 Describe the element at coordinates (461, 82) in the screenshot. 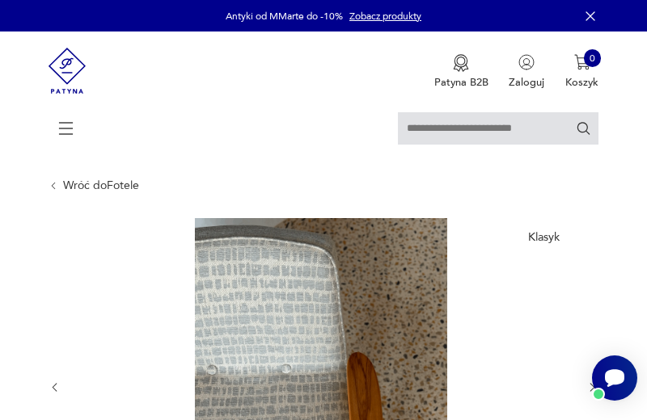

I see `p: Patyna B2B` at that location.